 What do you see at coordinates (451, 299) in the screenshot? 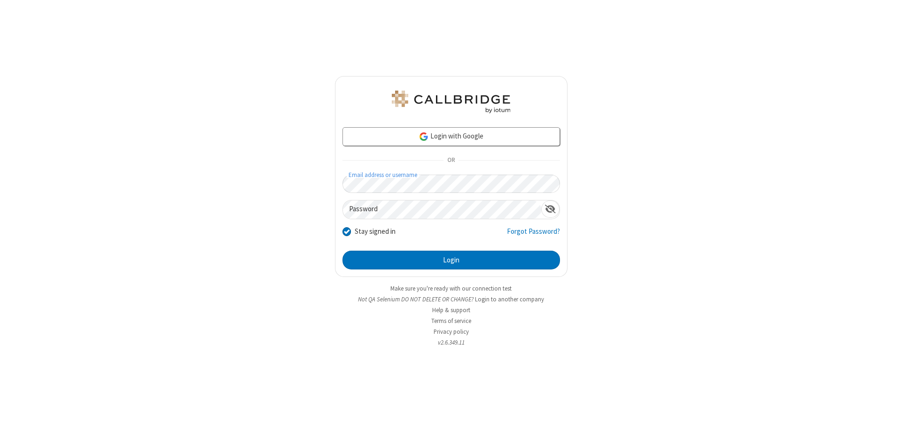
I see `li: Not QA Selenium DO NOT DELETE OR CHANGE?` at bounding box center [451, 299].